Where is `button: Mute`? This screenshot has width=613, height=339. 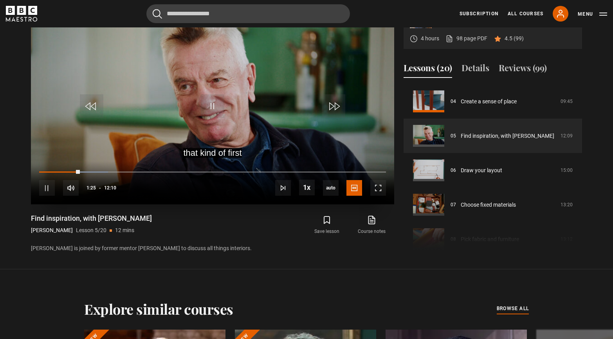 button: Mute is located at coordinates (71, 188).